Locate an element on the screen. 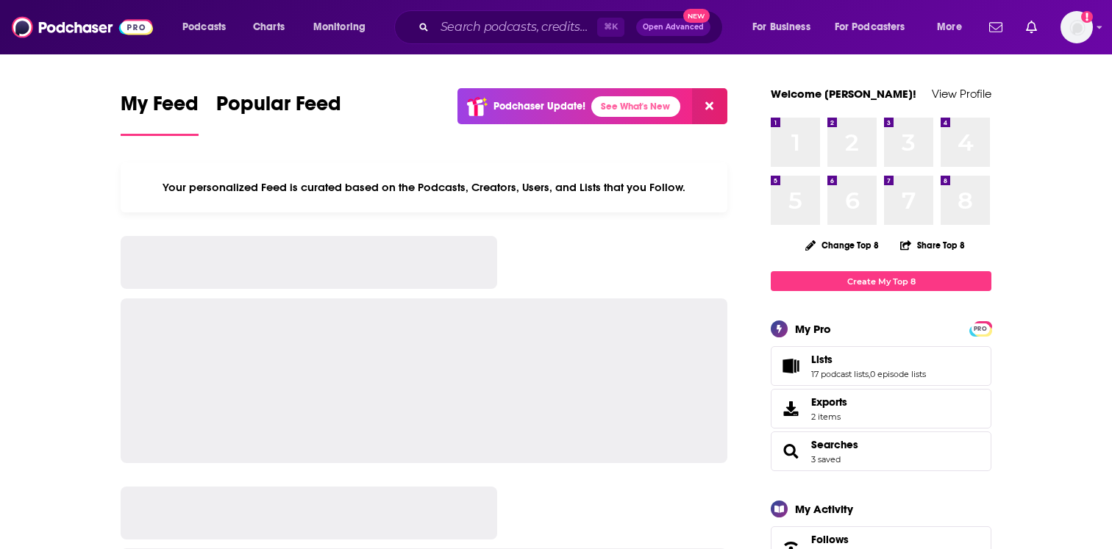 This screenshot has width=1112, height=549. span: Open Advanced is located at coordinates (673, 27).